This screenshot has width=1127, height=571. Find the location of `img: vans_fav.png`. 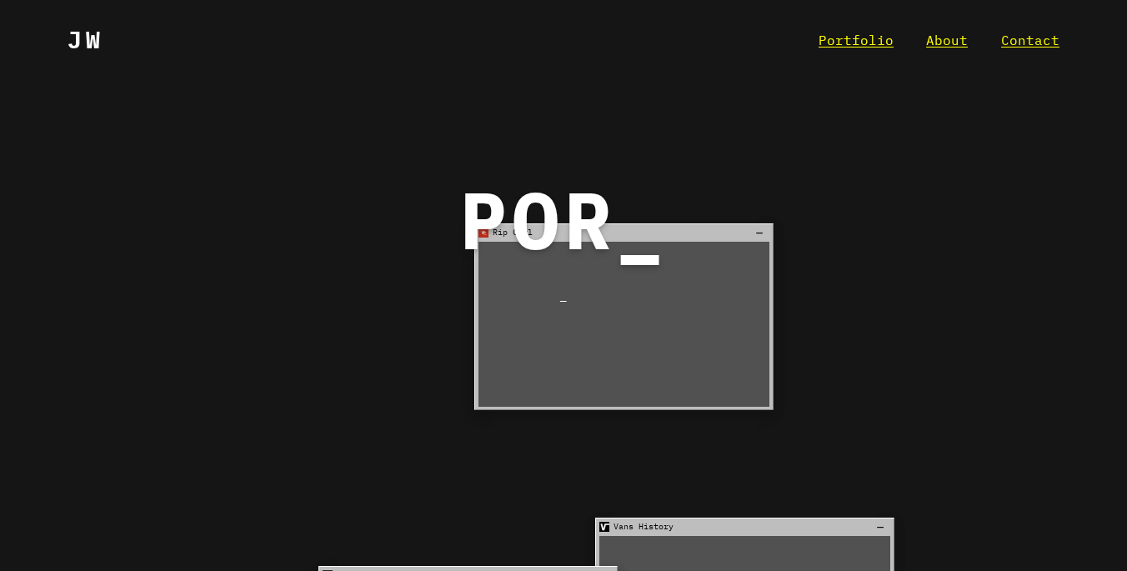

img: vans_fav.png is located at coordinates (604, 527).